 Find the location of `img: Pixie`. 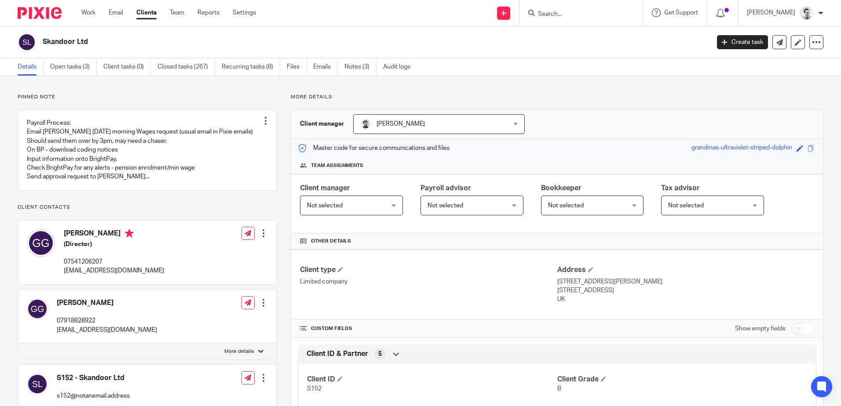

img: Pixie is located at coordinates (40, 13).